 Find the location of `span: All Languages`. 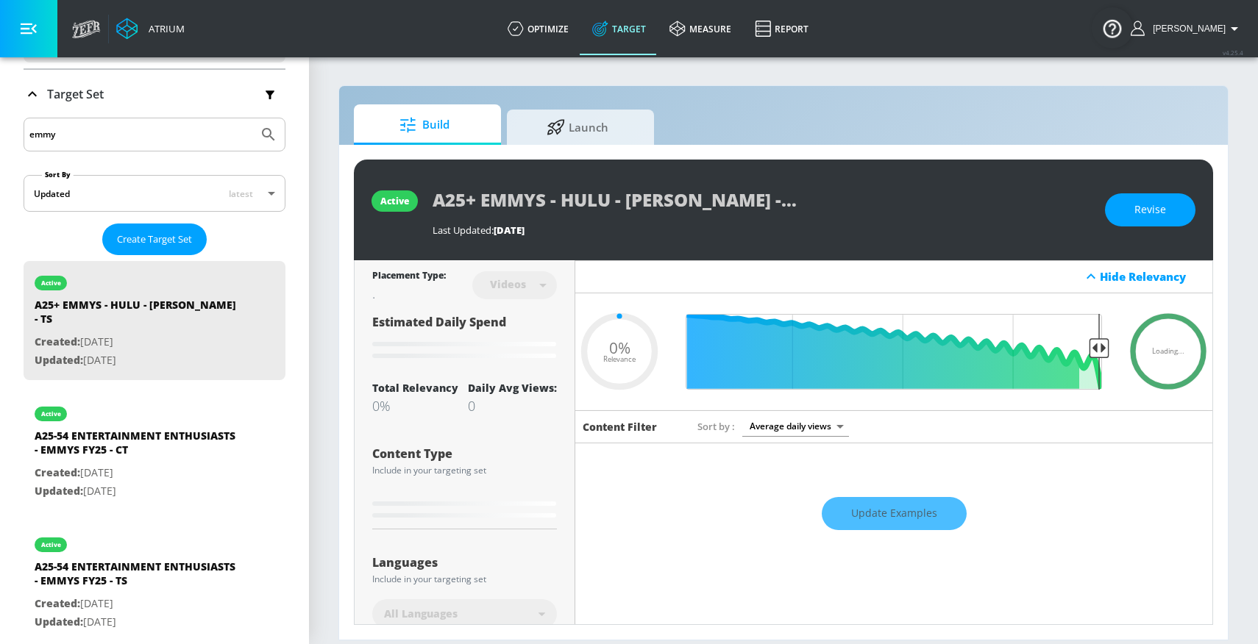

span: All Languages is located at coordinates (421, 614).